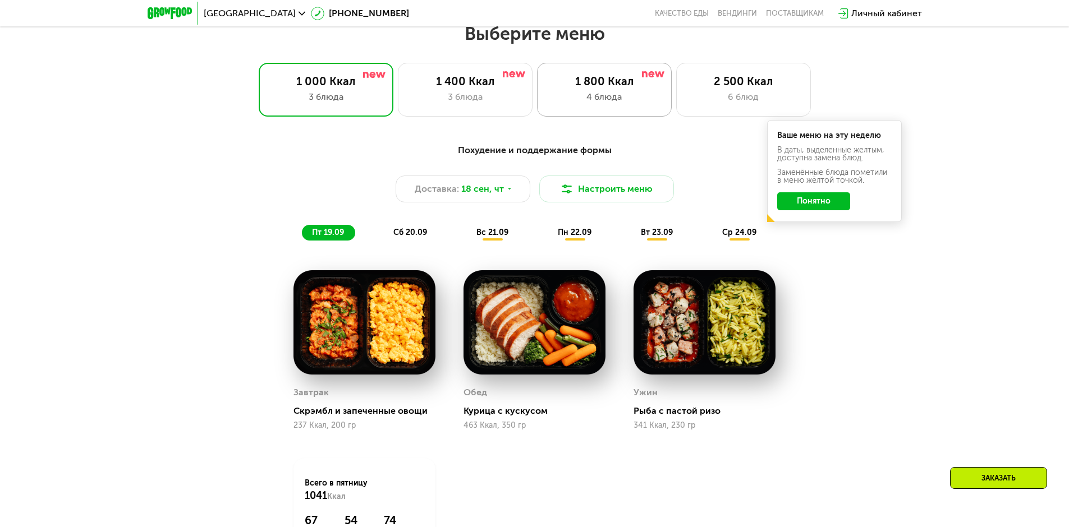  Describe the element at coordinates (364, 426) in the screenshot. I see `div: 237 Ккал, 200 гр` at that location.